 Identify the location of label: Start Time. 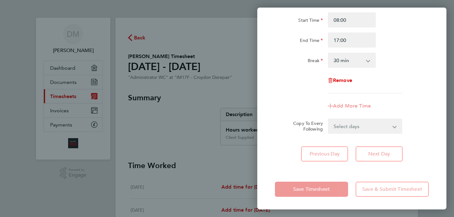
(311, 21).